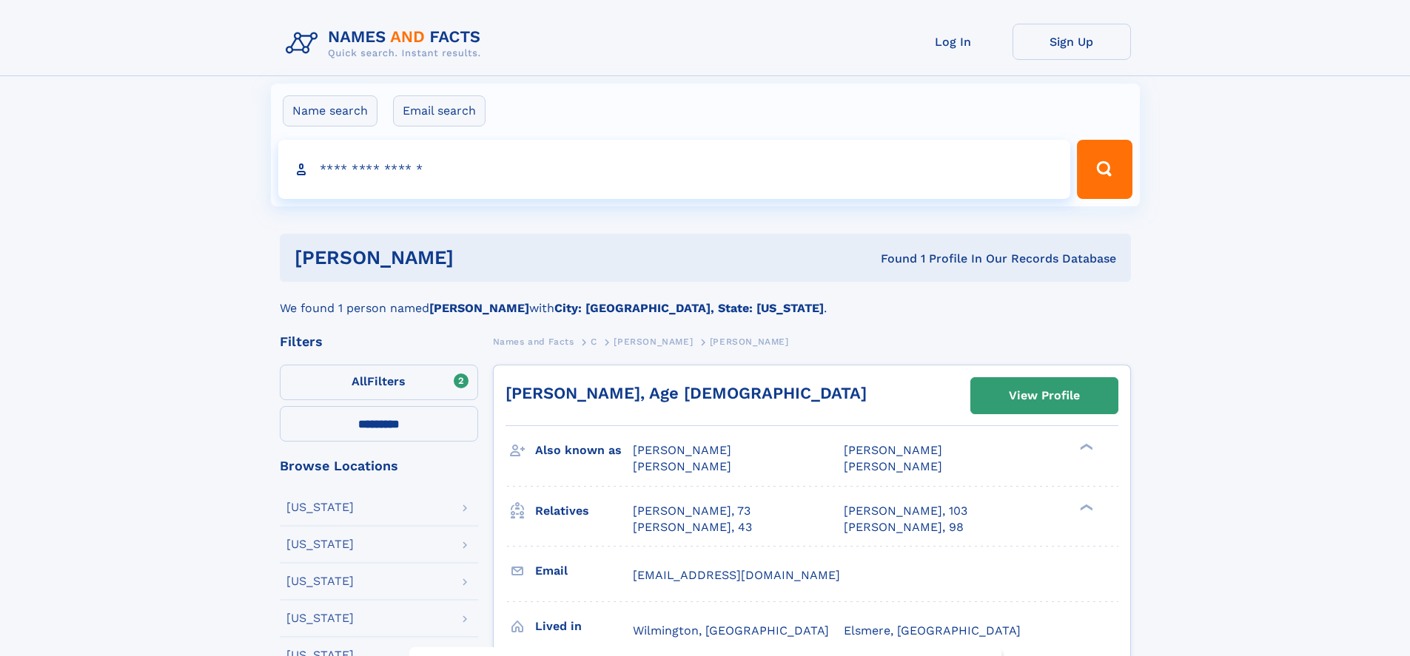  Describe the element at coordinates (1044, 396) in the screenshot. I see `div: View Profile` at that location.